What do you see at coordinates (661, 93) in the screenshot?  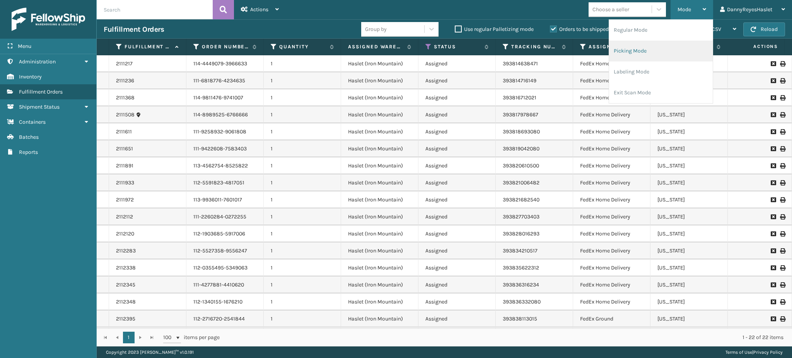 I see `li: Exit Scan Mode` at bounding box center [661, 93].